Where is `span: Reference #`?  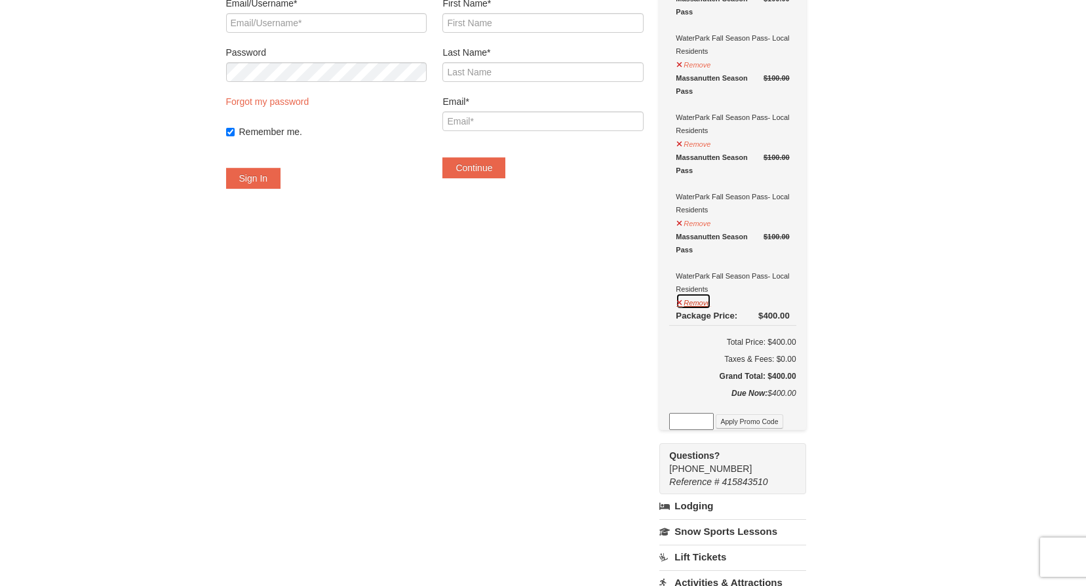
span: Reference # is located at coordinates (694, 482).